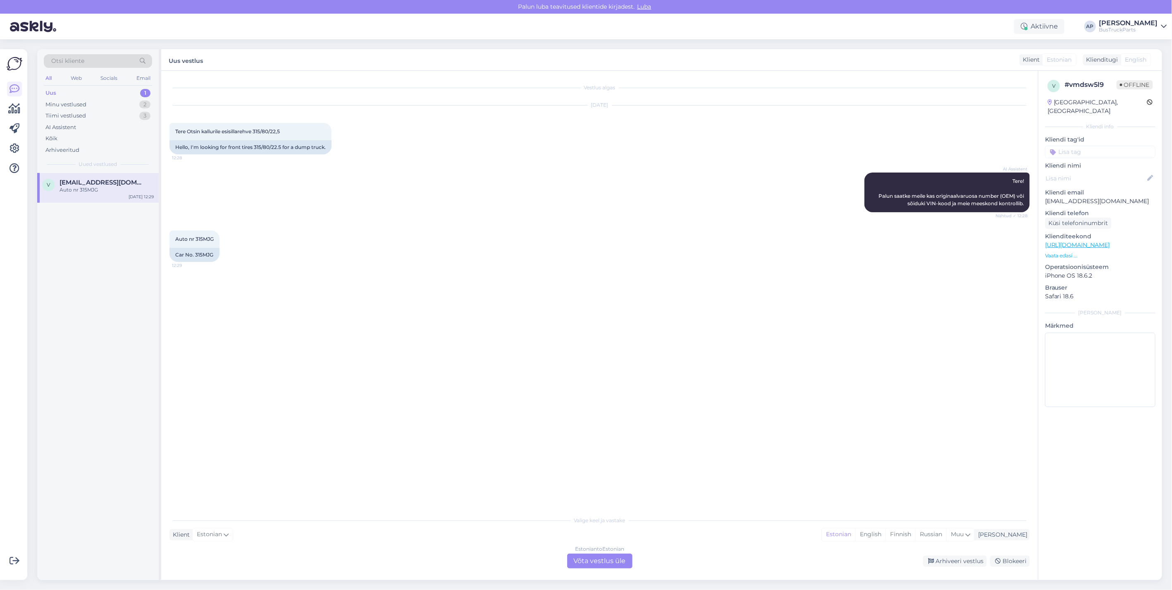 This screenshot has width=1172, height=590. Describe the element at coordinates (107, 190) in the screenshot. I see `div: Auto nr 315MJG` at that location.